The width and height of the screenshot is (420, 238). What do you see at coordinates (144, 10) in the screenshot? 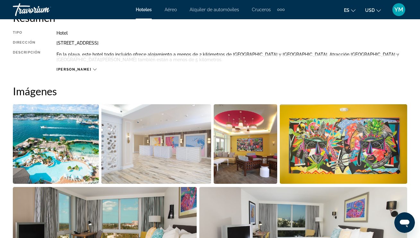
I see `span: Hoteles` at bounding box center [144, 10].